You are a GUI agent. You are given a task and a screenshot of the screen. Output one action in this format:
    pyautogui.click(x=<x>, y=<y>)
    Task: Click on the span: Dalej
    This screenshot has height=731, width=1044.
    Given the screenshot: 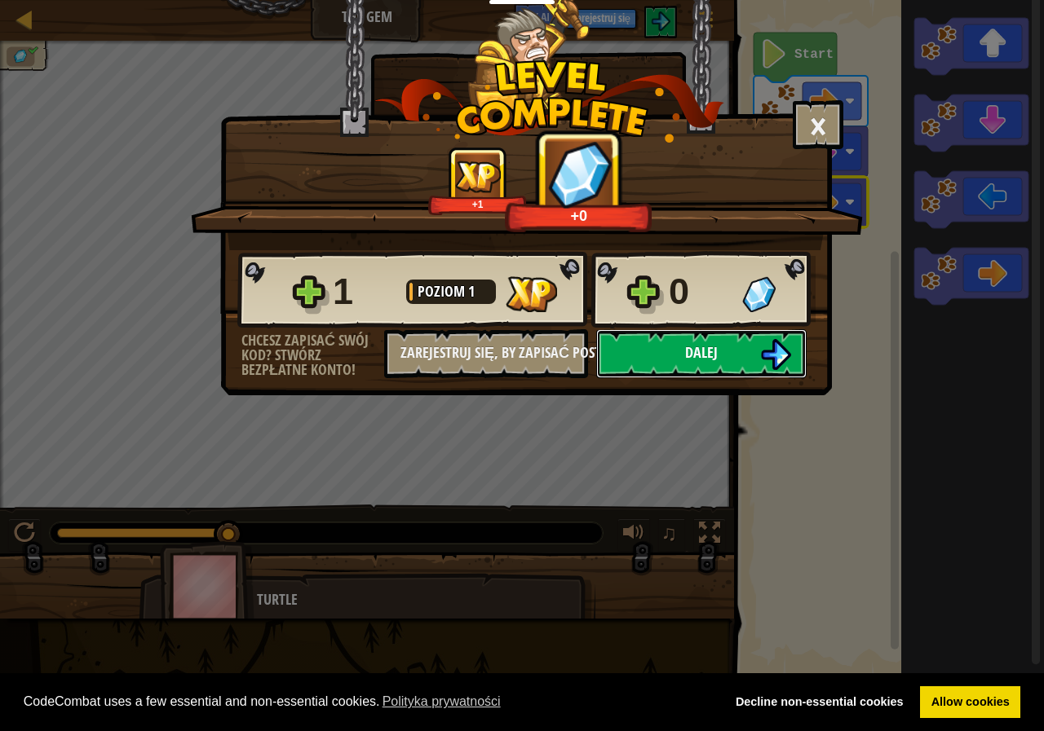 What is the action you would take?
    pyautogui.click(x=701, y=352)
    